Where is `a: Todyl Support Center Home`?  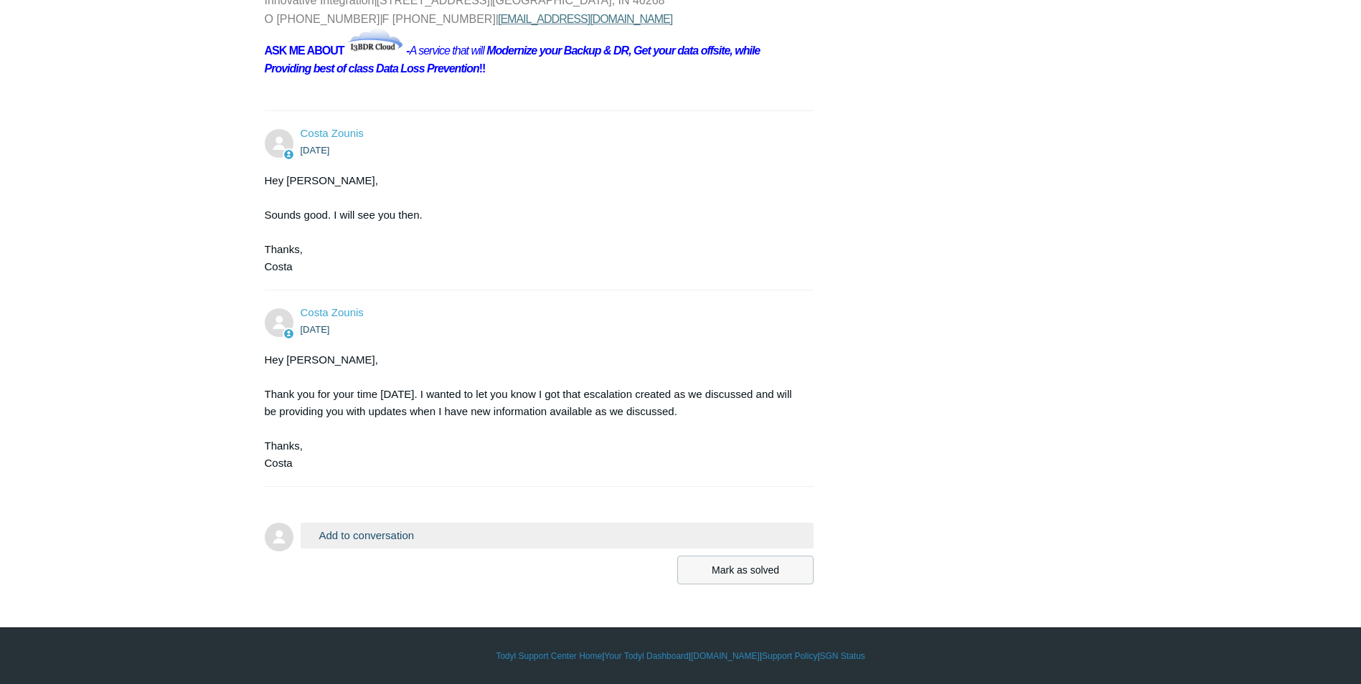
a: Todyl Support Center Home is located at coordinates (549, 656).